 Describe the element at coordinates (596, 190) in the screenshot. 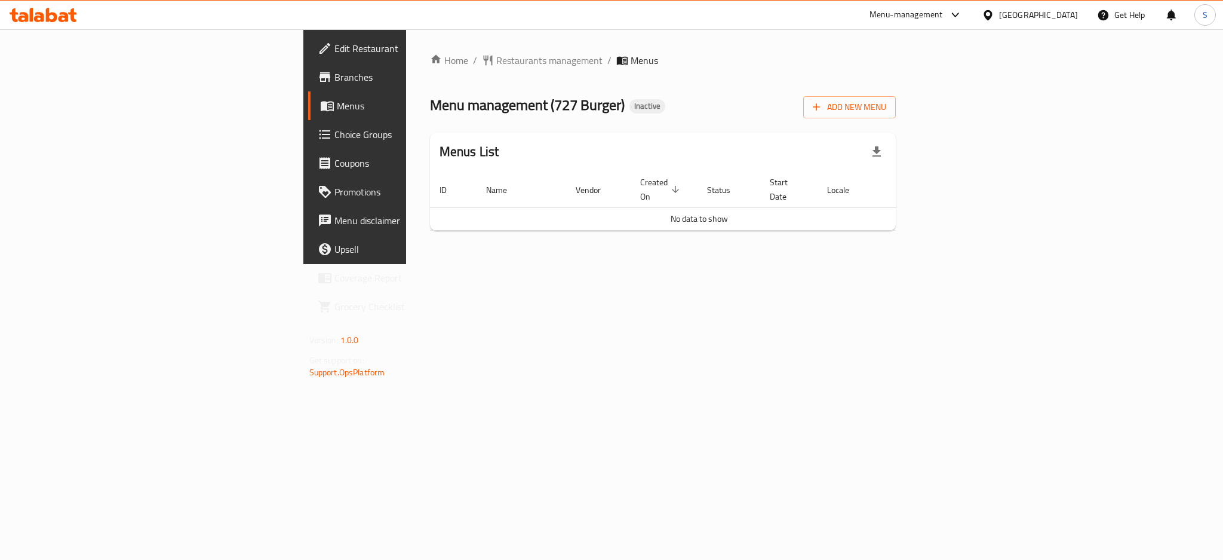

I see `span: Vendor` at that location.